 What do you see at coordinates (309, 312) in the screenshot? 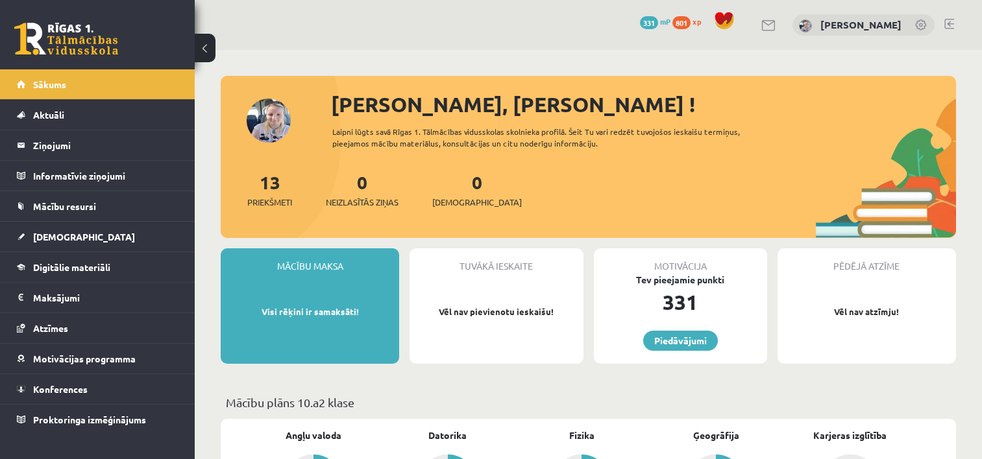
I see `p: Visi rēķini ir samaksāti!` at bounding box center [309, 312].